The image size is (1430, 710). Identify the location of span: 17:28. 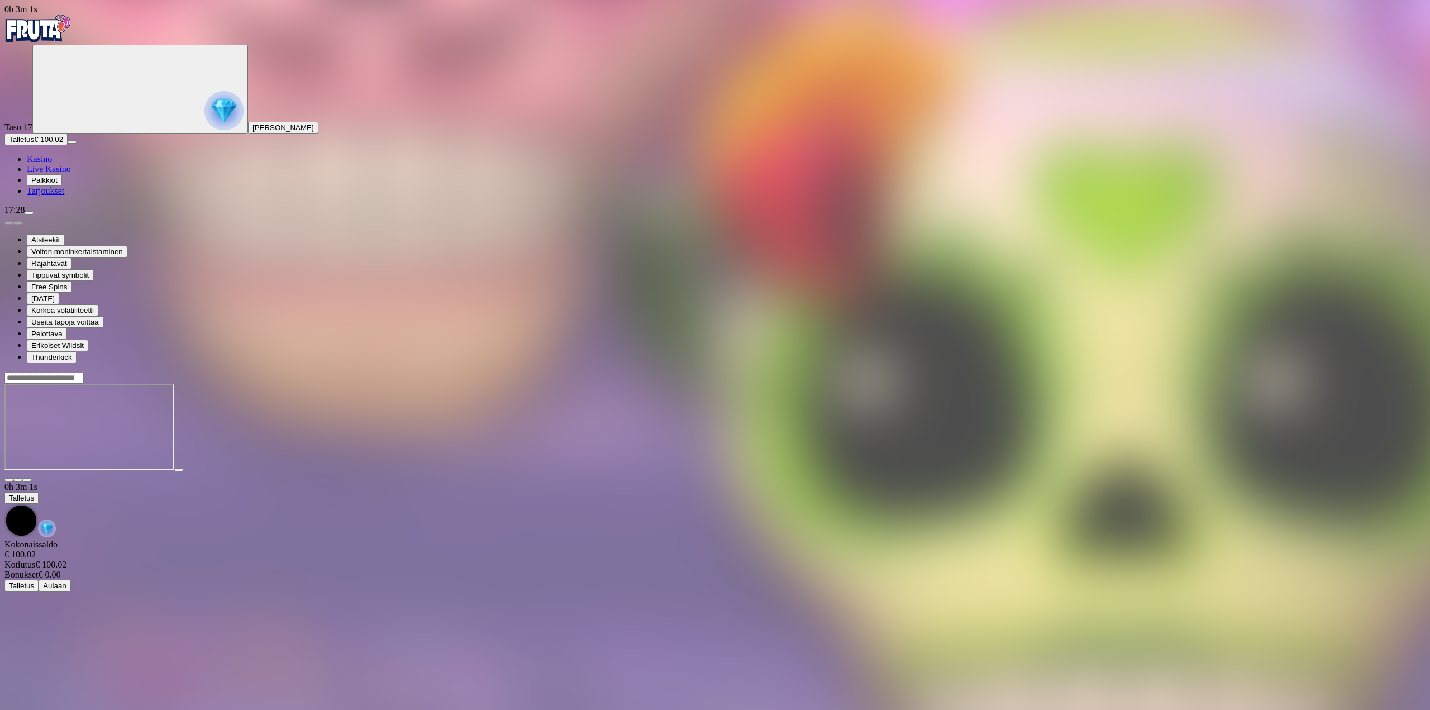
(15, 209).